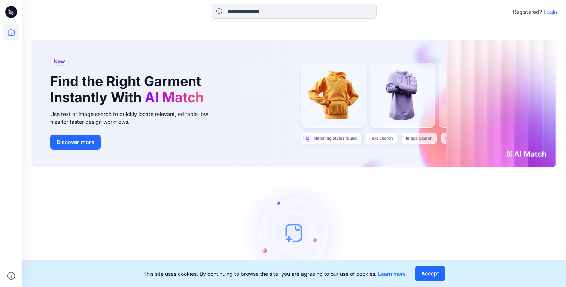 The width and height of the screenshot is (566, 287). What do you see at coordinates (430, 273) in the screenshot?
I see `button: Accept` at bounding box center [430, 273].